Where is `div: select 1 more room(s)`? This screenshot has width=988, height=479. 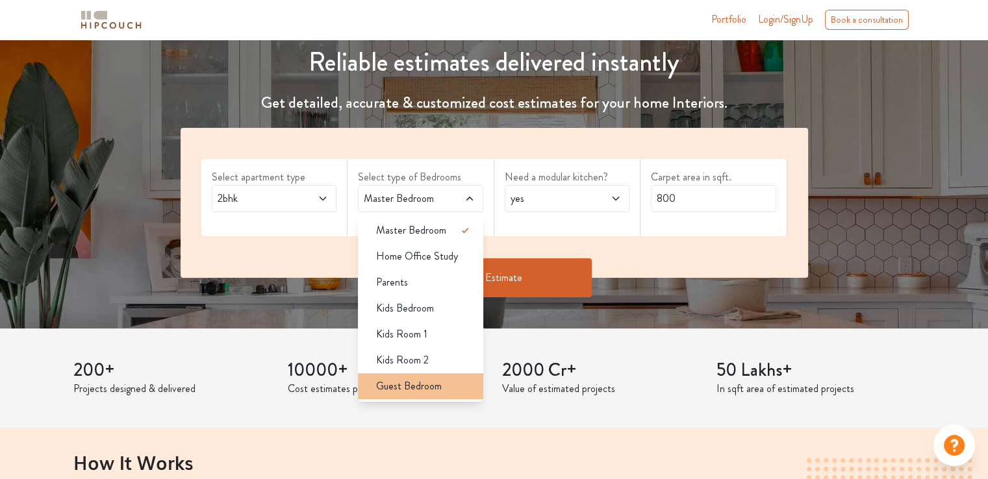
div: select 1 more room(s) is located at coordinates (420, 219).